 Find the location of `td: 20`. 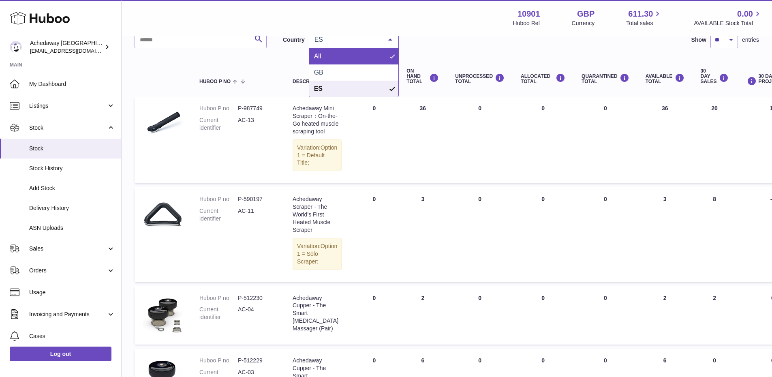

td: 20 is located at coordinates (714, 140).